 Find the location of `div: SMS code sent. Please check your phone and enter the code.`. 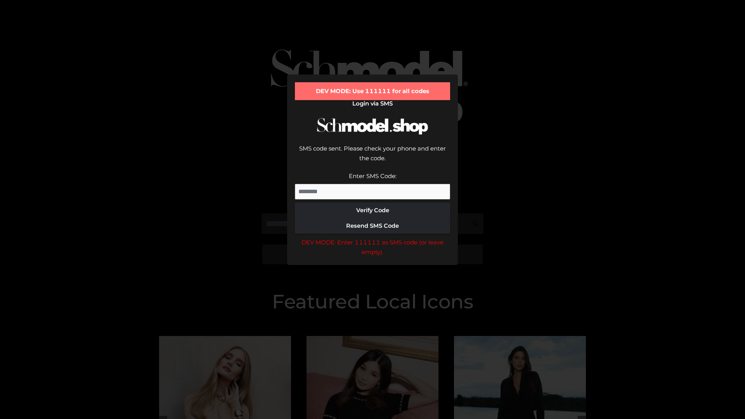

div: SMS code sent. Please check your phone and enter the code. is located at coordinates (372, 157).